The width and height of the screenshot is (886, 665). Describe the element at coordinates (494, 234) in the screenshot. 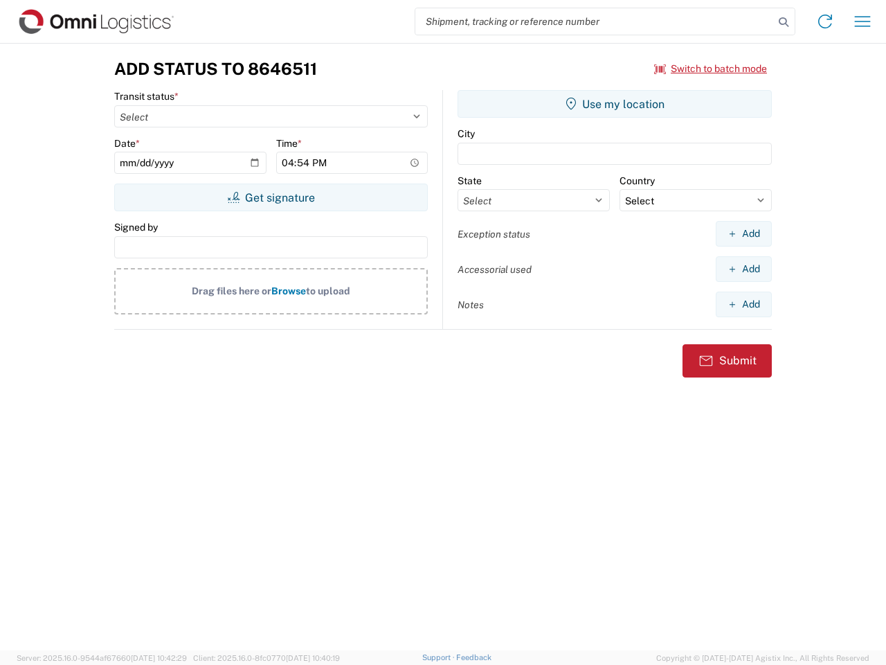

I see `label: Exception status` at that location.